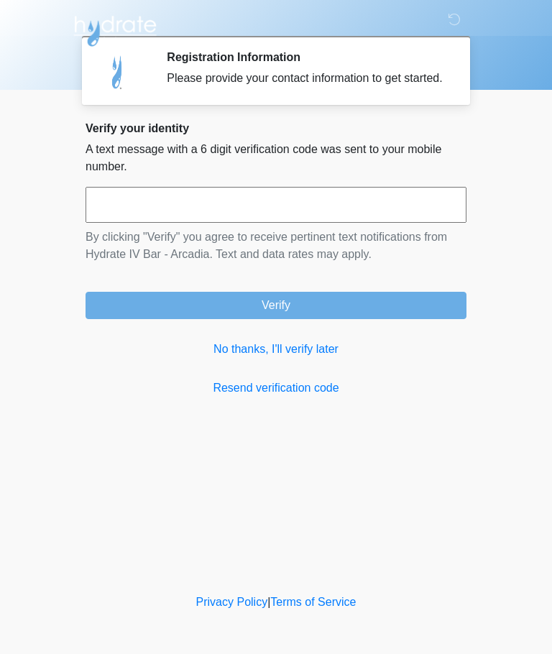 The width and height of the screenshot is (552, 654). I want to click on button: Verify, so click(276, 305).